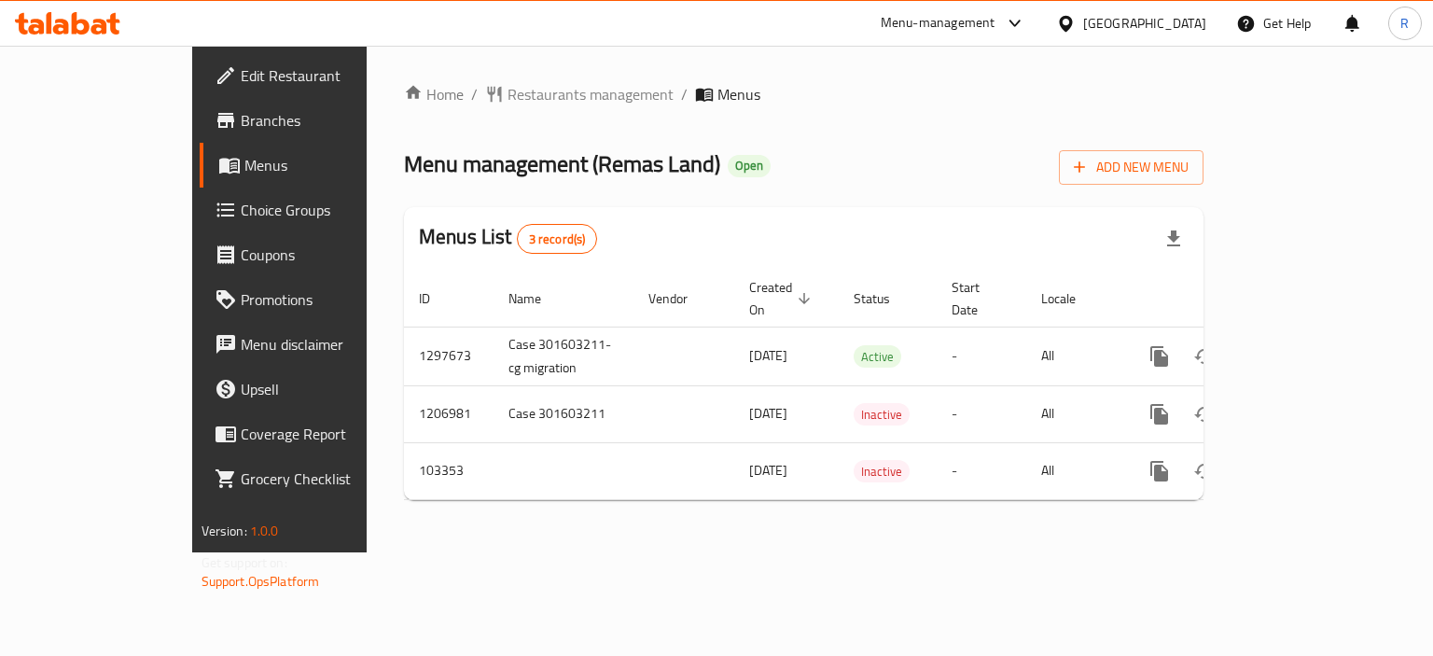  I want to click on a: Coupons, so click(315, 255).